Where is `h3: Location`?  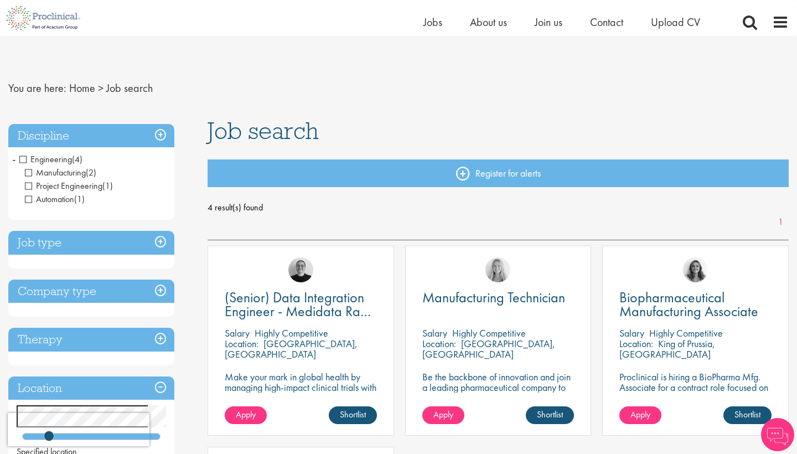 h3: Location is located at coordinates (91, 388).